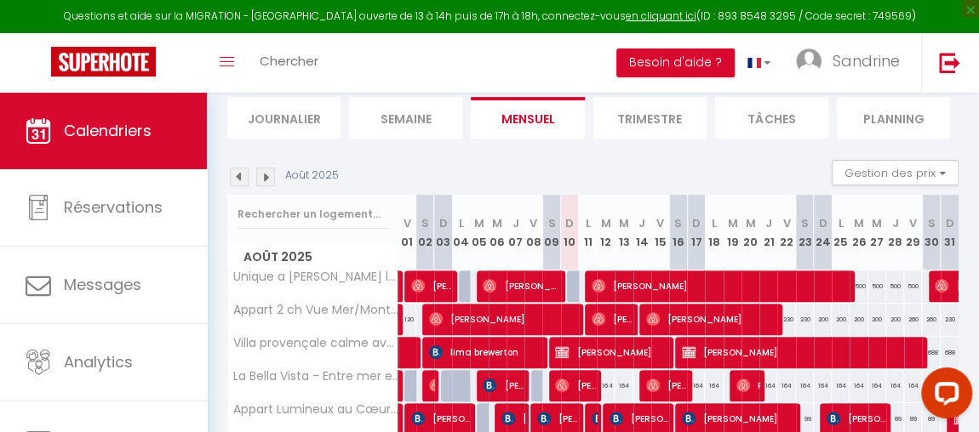  Describe the element at coordinates (893, 117) in the screenshot. I see `li: Planning` at that location.